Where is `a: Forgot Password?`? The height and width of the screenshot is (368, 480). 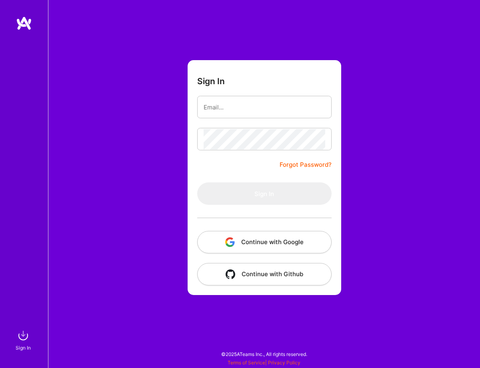 a: Forgot Password? is located at coordinates (306, 165).